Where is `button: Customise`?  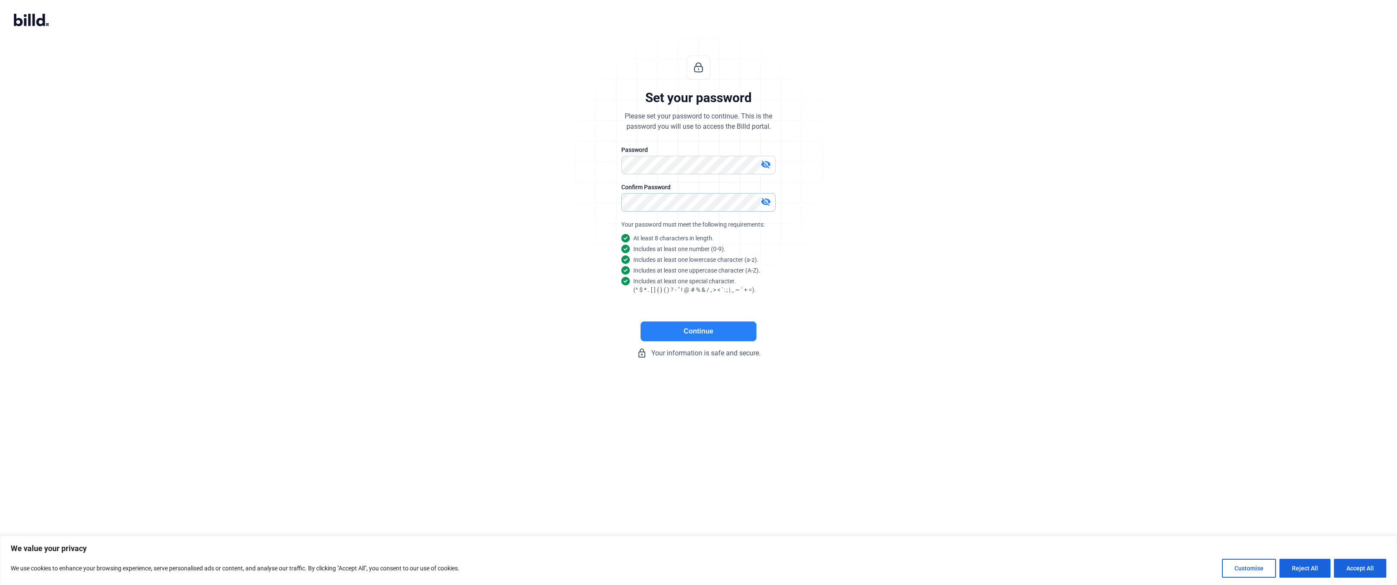
button: Customise is located at coordinates (1249, 568).